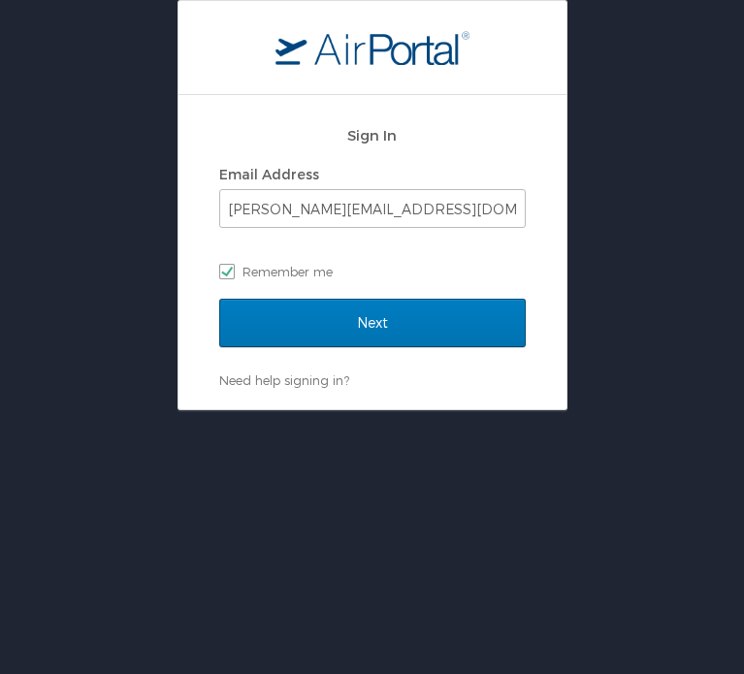 The height and width of the screenshot is (674, 744). I want to click on h2: Sign In, so click(373, 135).